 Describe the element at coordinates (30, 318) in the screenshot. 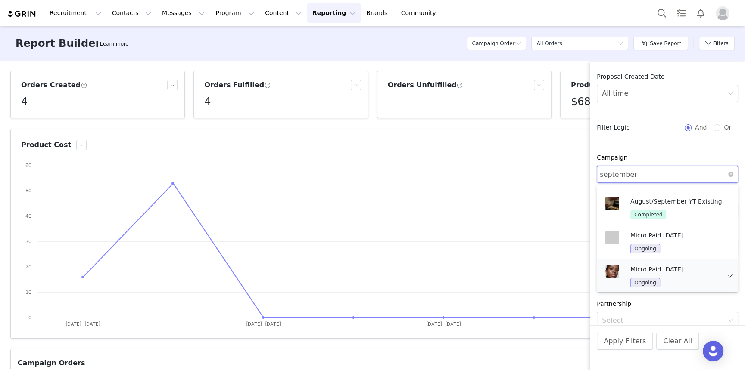

I see `text: 0` at that location.